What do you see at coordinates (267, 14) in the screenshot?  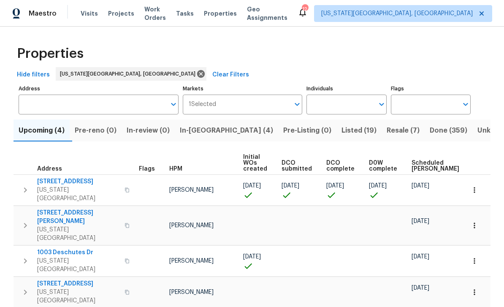 I see `span: Geo Assignments` at bounding box center [267, 14].